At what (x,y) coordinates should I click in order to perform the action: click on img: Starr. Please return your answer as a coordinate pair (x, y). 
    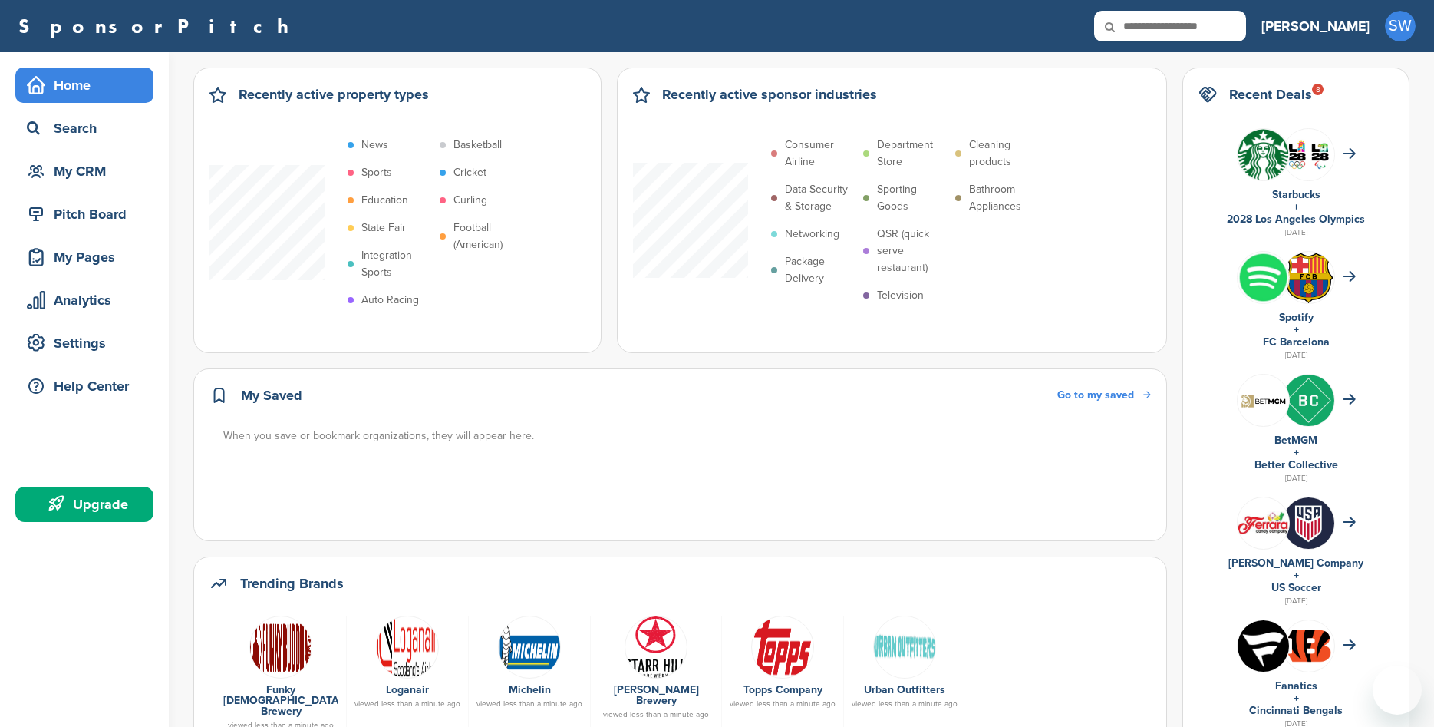
    Looking at the image, I should click on (656, 647).